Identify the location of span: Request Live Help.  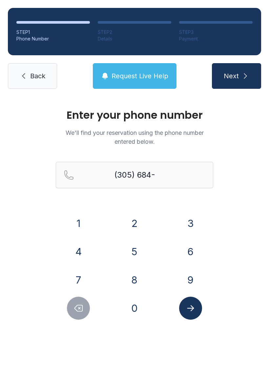
(140, 76).